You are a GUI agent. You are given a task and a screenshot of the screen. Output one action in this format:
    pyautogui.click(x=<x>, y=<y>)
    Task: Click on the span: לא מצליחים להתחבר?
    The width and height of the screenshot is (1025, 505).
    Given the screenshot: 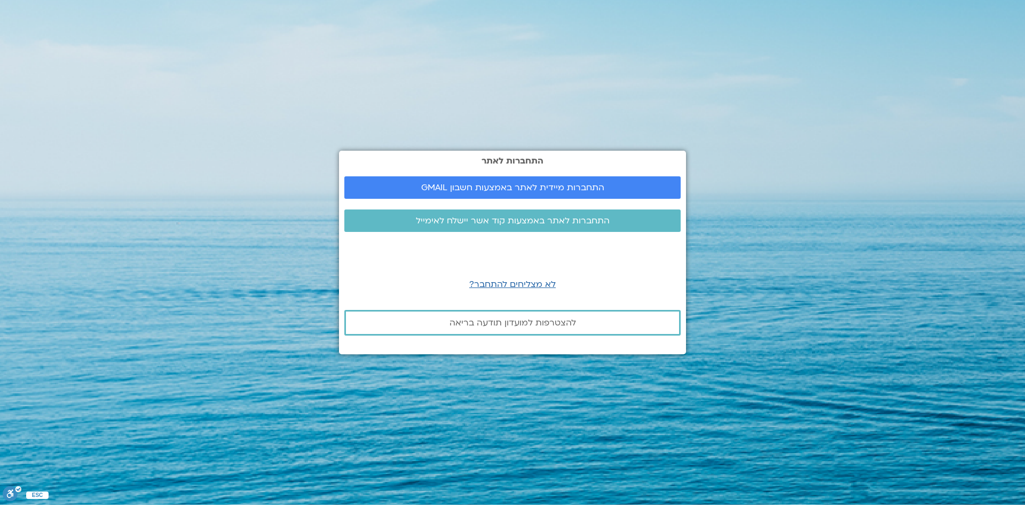 What is the action you would take?
    pyautogui.click(x=513, y=284)
    